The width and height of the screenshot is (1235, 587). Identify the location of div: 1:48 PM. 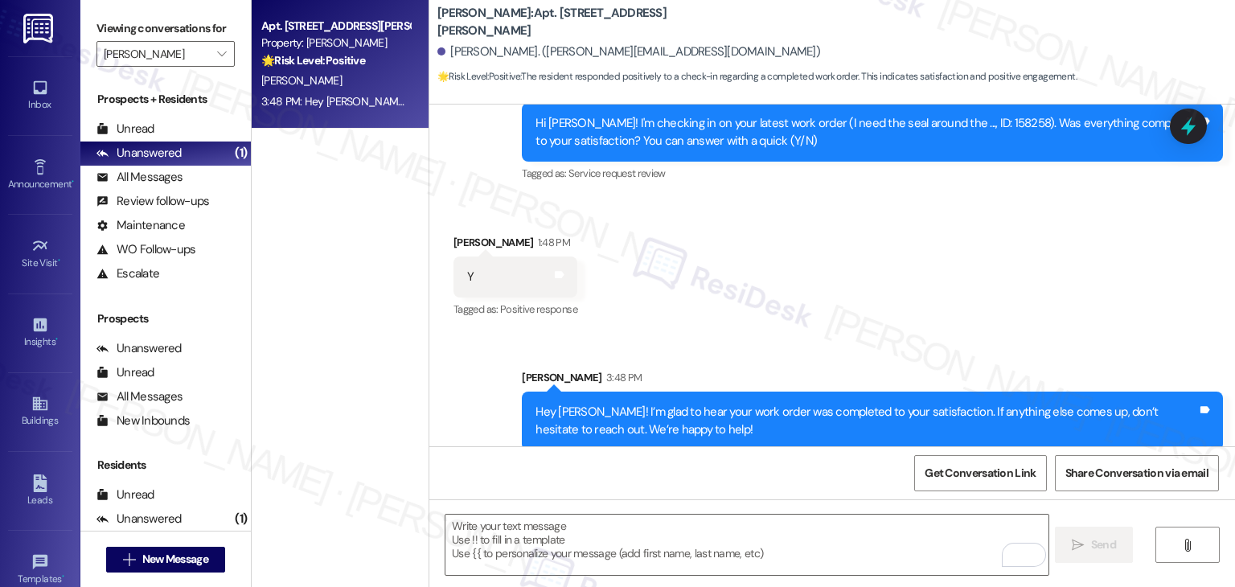
(552, 242).